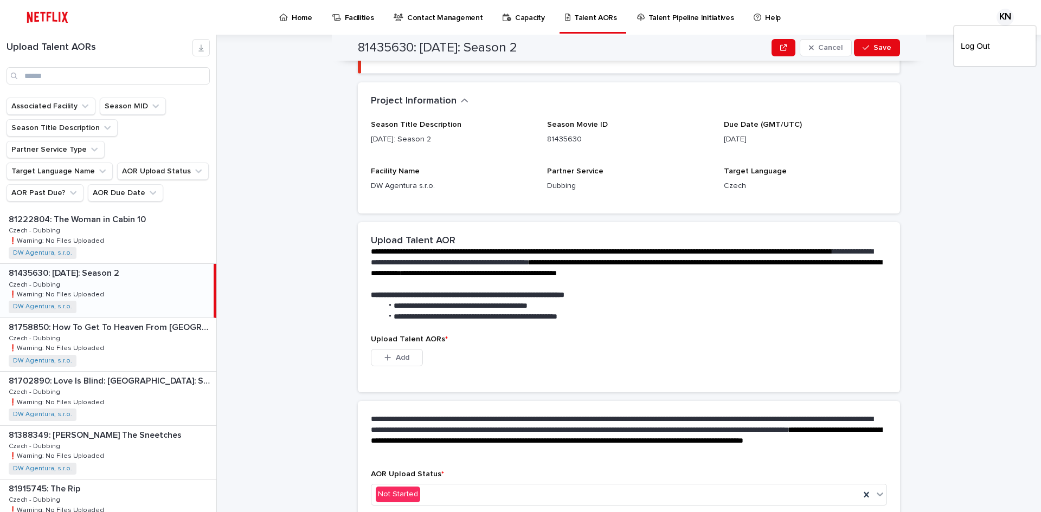 The image size is (1041, 512). I want to click on button: Associated Facility, so click(51, 106).